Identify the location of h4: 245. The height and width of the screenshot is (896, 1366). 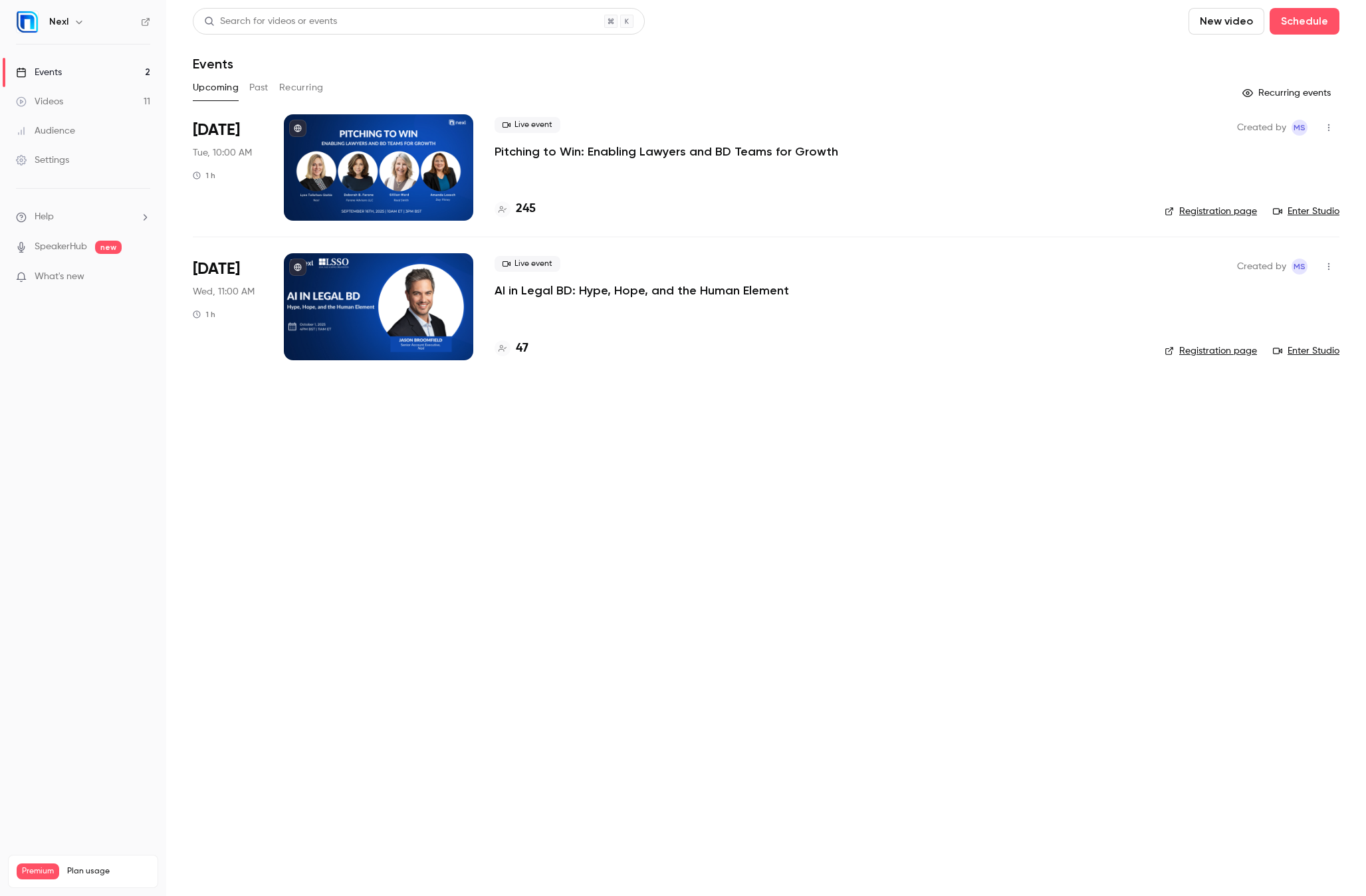
(526, 209).